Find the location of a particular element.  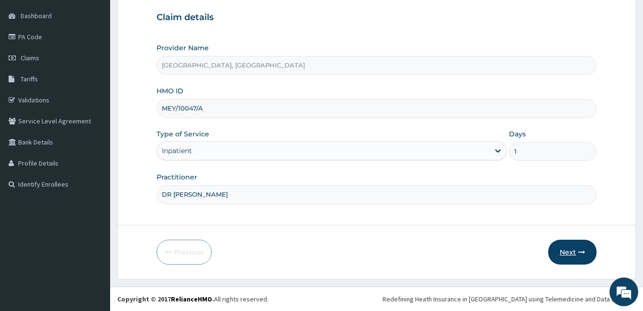

span: Tariffs is located at coordinates (29, 79).